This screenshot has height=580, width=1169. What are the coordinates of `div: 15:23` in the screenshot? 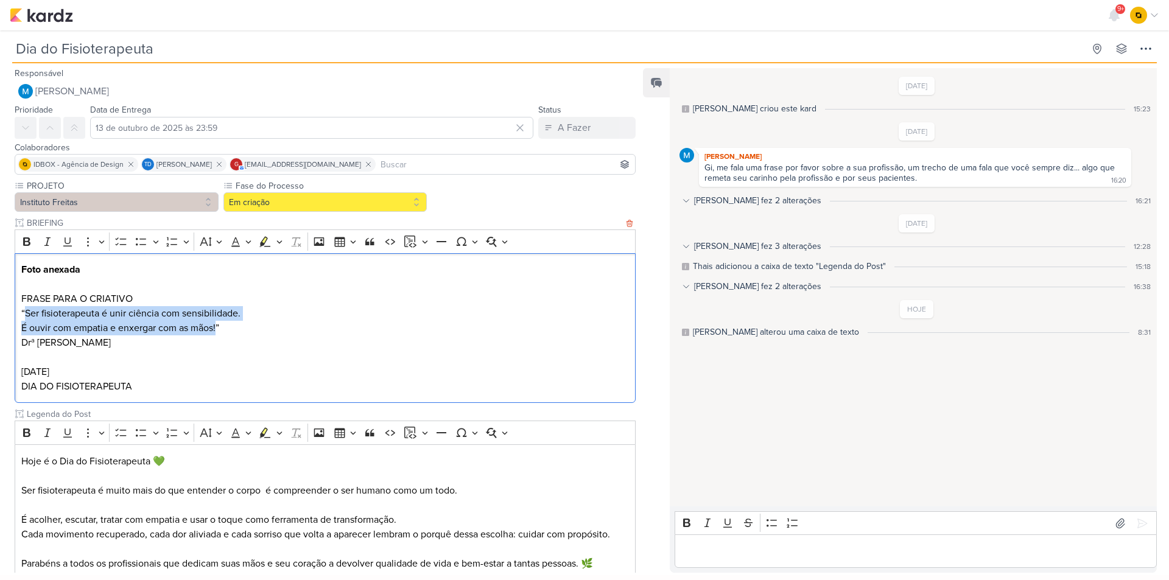 It's located at (1142, 109).